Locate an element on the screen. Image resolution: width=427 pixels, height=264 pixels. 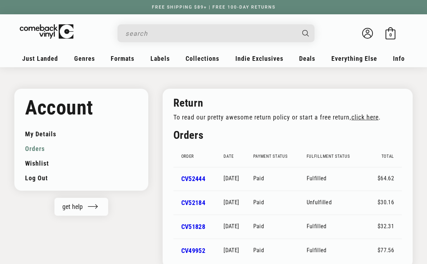
span: Just Landed is located at coordinates (40, 58).